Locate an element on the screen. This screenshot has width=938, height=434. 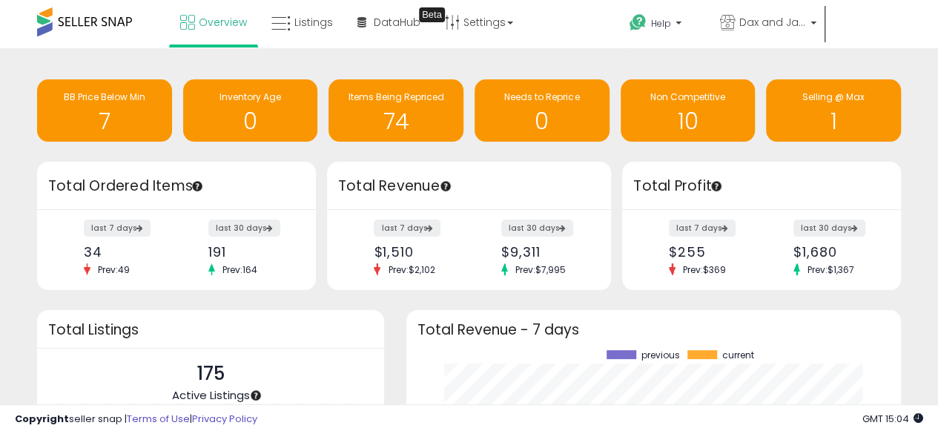
div: 191 is located at coordinates (249, 251).